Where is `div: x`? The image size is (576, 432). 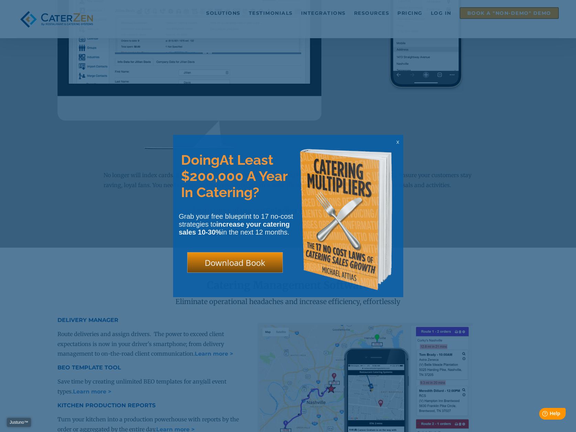
div: x is located at coordinates (398, 142).